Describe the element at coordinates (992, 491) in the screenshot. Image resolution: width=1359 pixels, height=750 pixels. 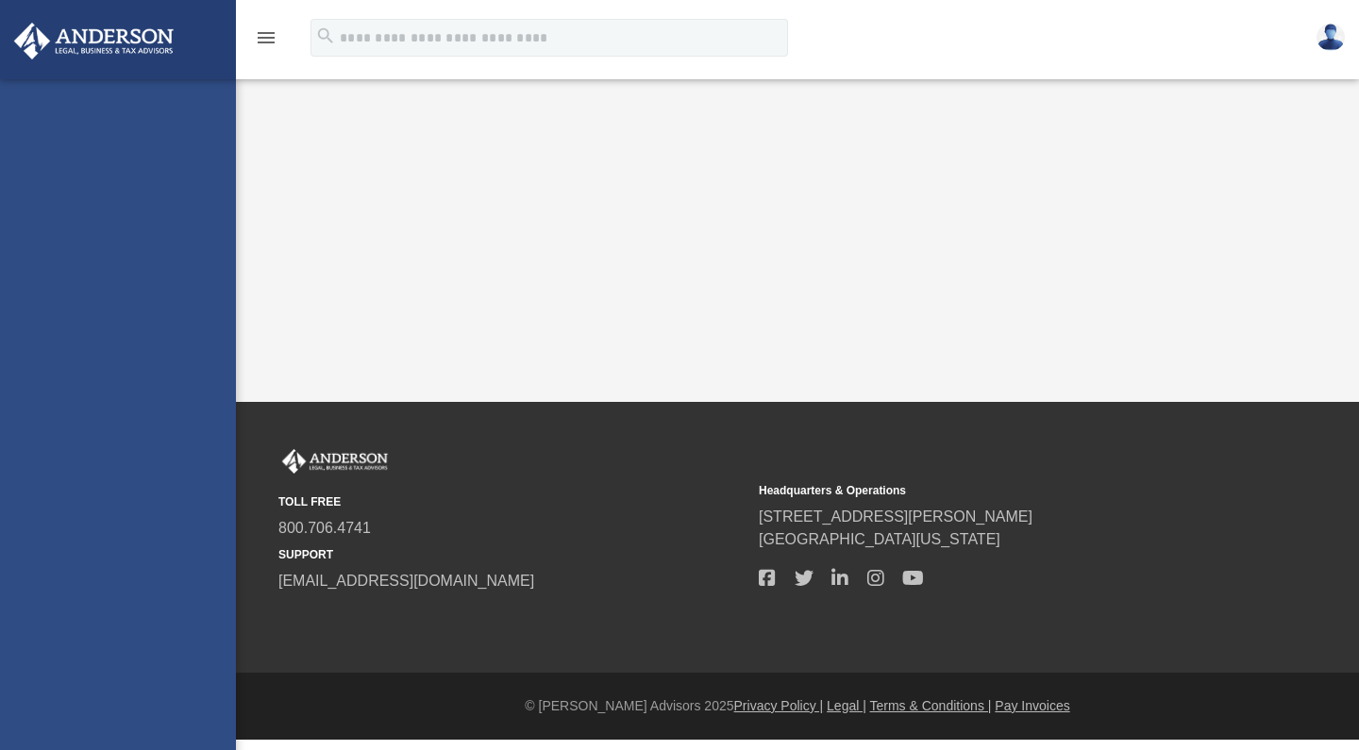
I see `small: Headquarters & Operations` at that location.